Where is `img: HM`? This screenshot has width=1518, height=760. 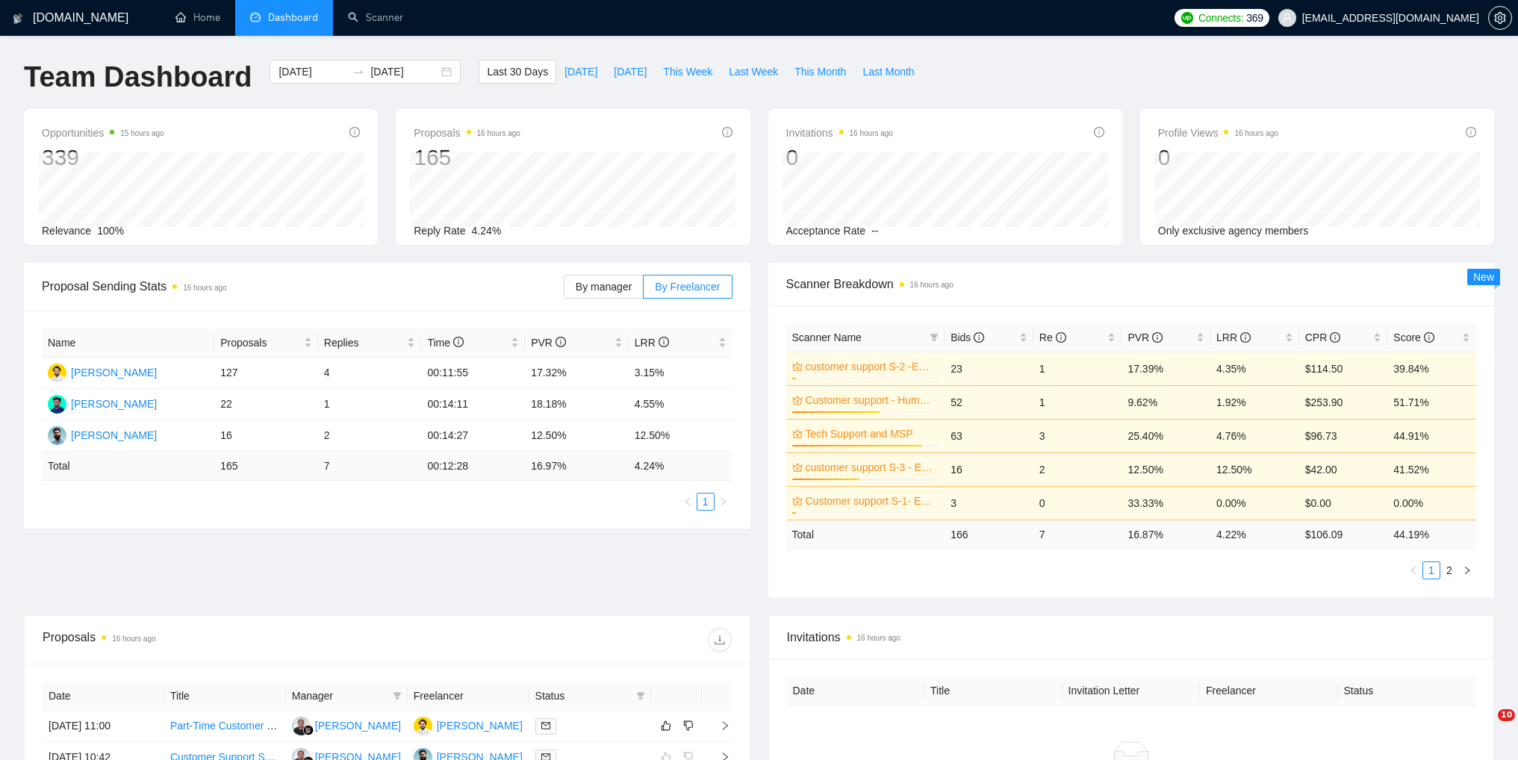
img: HM is located at coordinates (423, 726).